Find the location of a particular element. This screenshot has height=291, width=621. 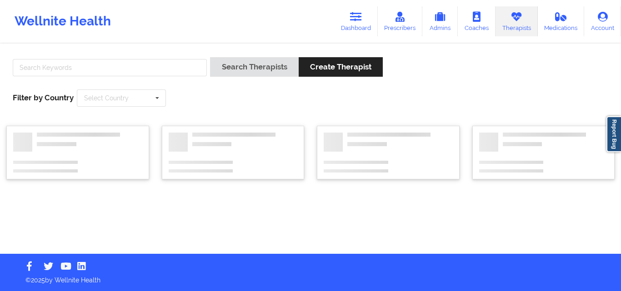

a: Account is located at coordinates (602, 21).